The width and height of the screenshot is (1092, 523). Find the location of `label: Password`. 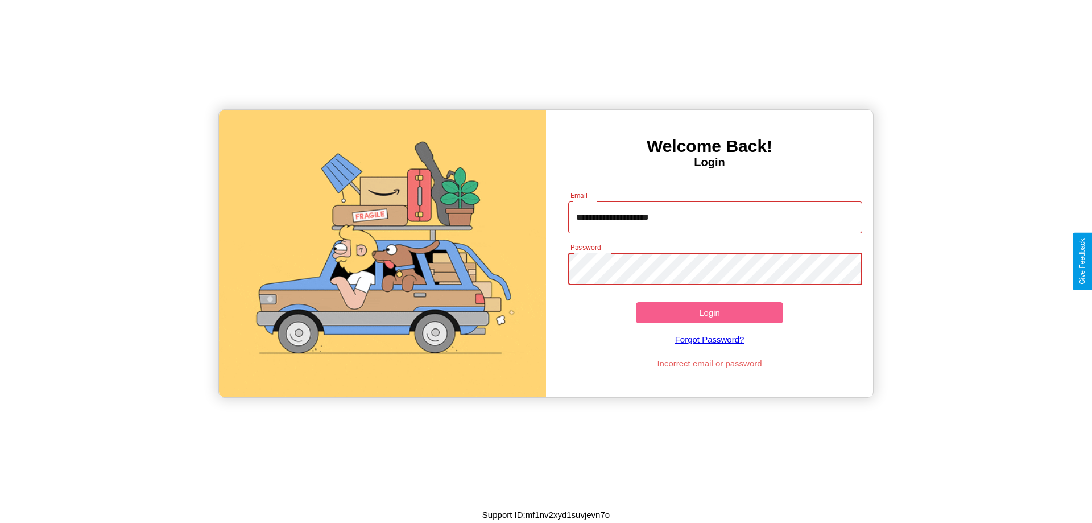

label: Password is located at coordinates (585, 247).